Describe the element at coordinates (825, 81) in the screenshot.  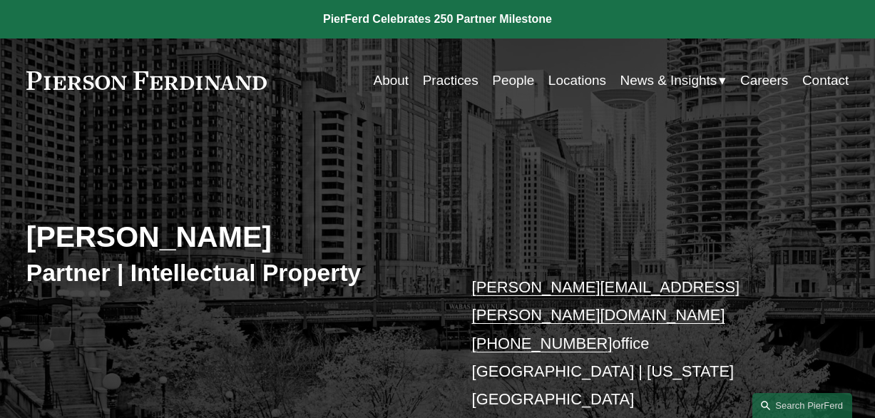
I see `a: Contact` at that location.